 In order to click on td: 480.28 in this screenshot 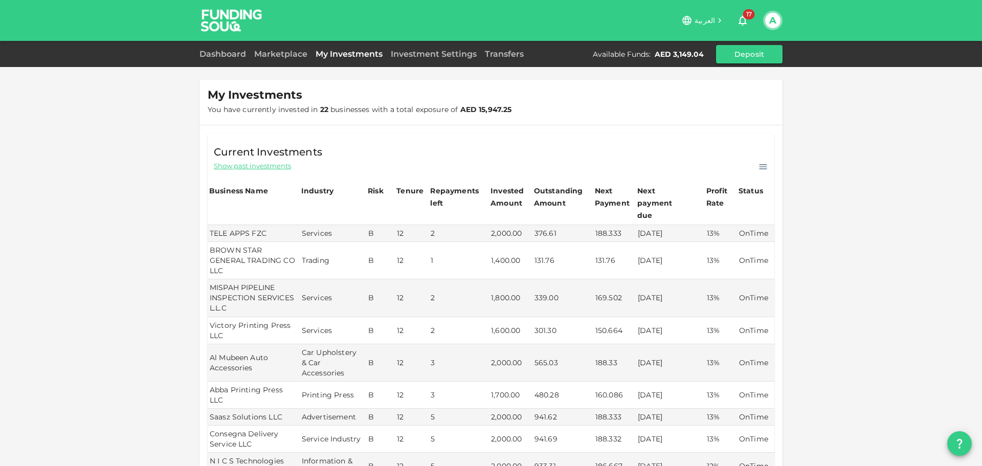, I will do `click(563, 395)`.